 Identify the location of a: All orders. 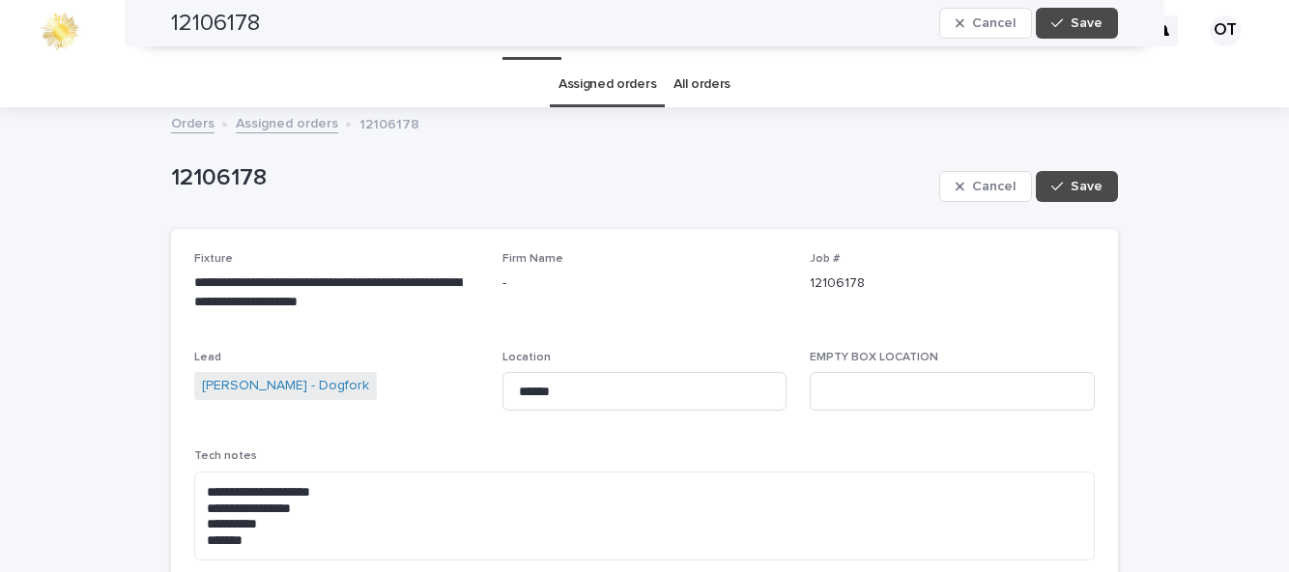
(701, 84).